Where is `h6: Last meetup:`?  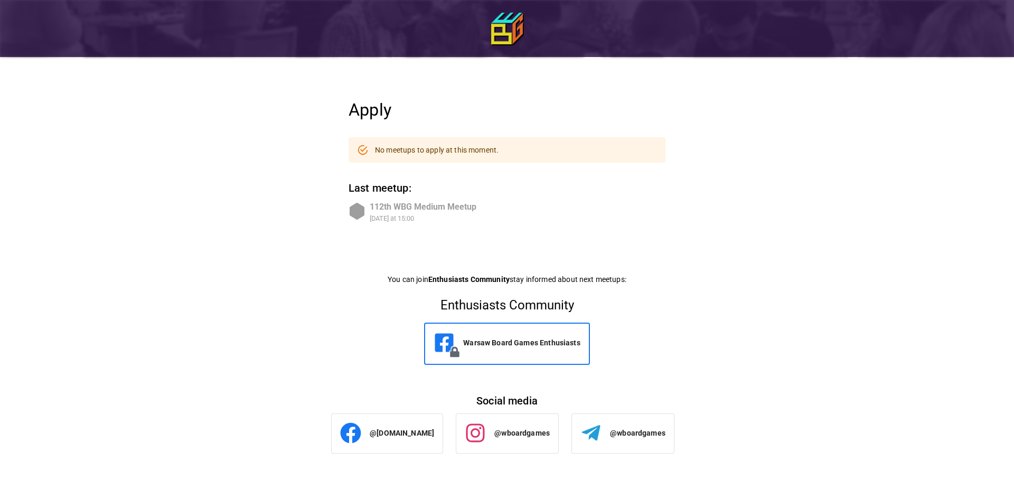
h6: Last meetup: is located at coordinates (507, 188).